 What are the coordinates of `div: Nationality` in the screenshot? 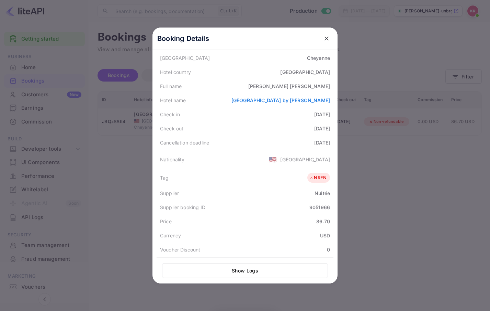 It's located at (173, 159).